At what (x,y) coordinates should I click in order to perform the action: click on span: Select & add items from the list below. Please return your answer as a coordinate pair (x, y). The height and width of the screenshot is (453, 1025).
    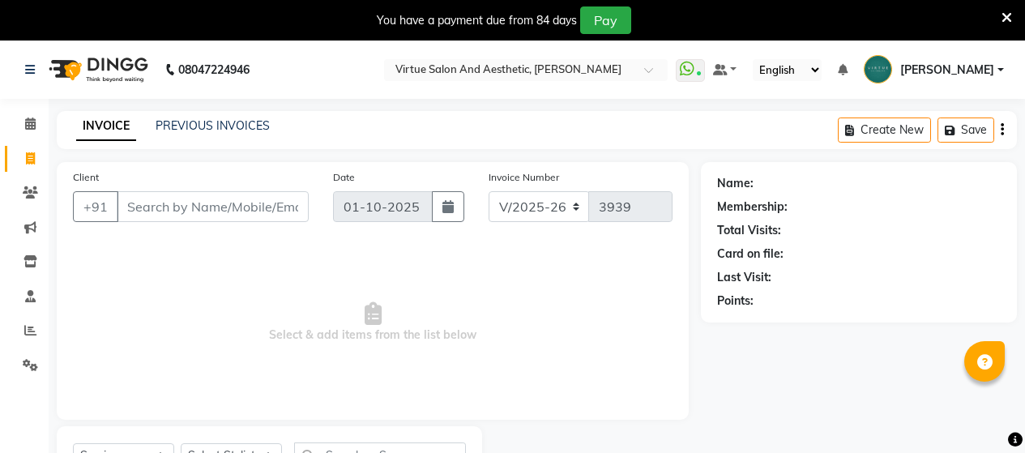
    Looking at the image, I should click on (373, 323).